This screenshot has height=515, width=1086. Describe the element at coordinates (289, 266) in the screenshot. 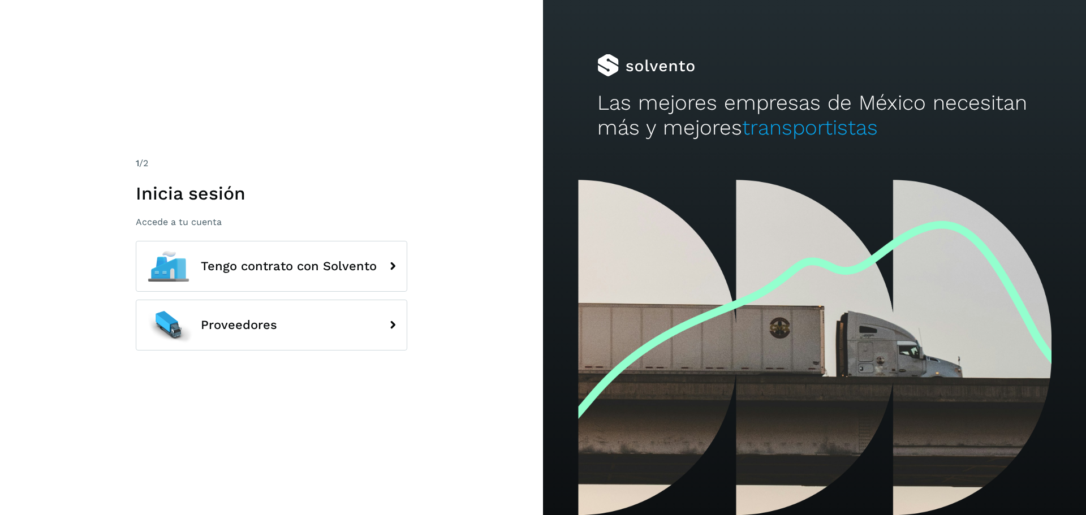

I see `span: Tengo contrato con Solvento` at that location.